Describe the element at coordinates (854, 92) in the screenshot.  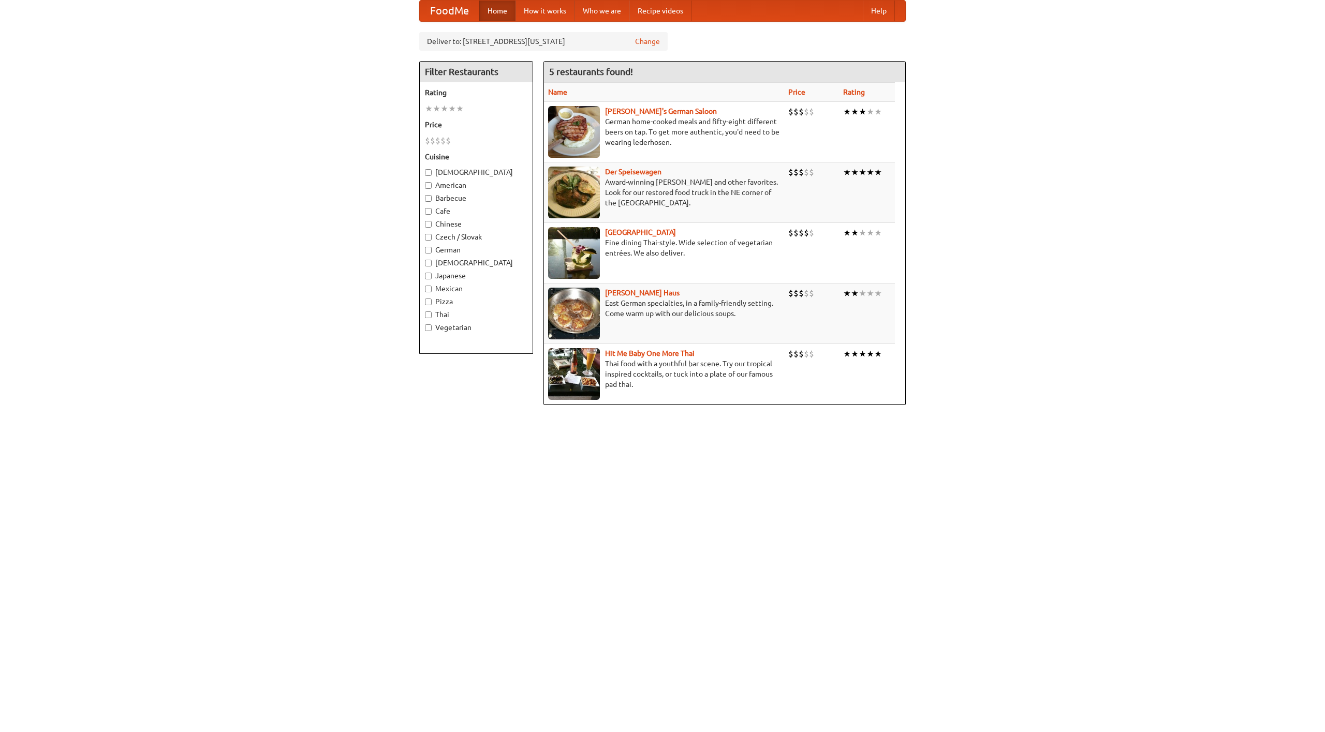
I see `a: Rating` at that location.